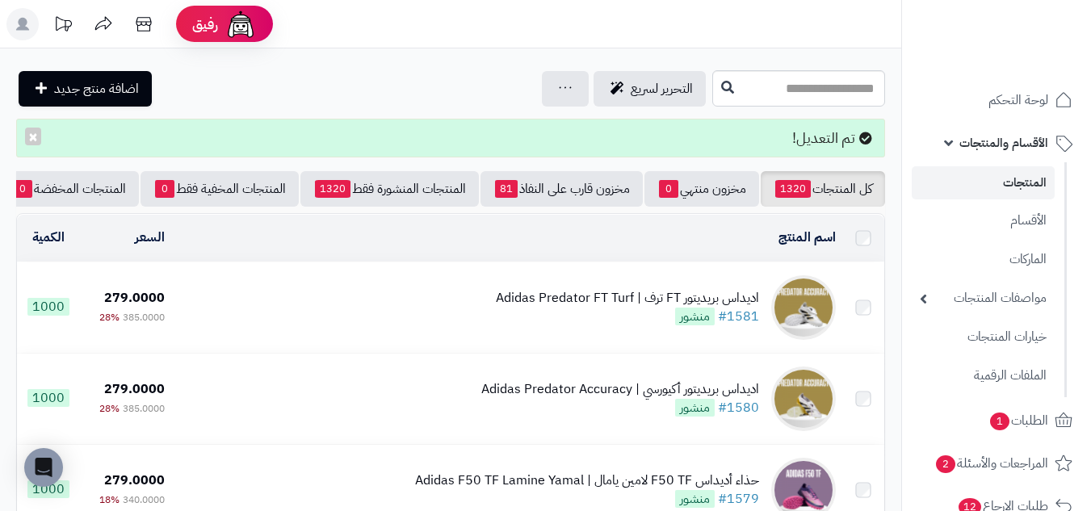  What do you see at coordinates (803, 308) in the screenshot?
I see `img: اديداس بريديتور FT ترف | Adidas Predator FT Turf` at bounding box center [803, 308].